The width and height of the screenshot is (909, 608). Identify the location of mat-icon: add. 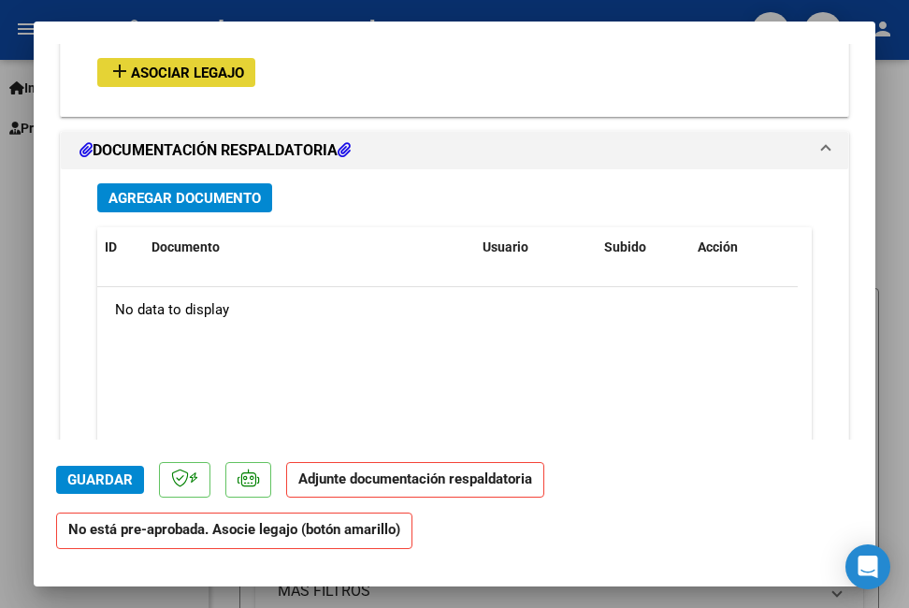
(120, 71).